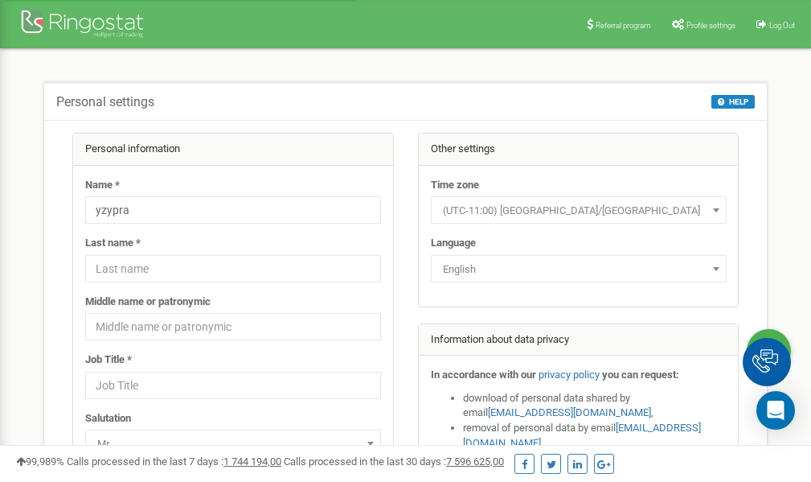 The image size is (811, 482). Describe the element at coordinates (475, 461) in the screenshot. I see `u: 7 596 625,00` at that location.